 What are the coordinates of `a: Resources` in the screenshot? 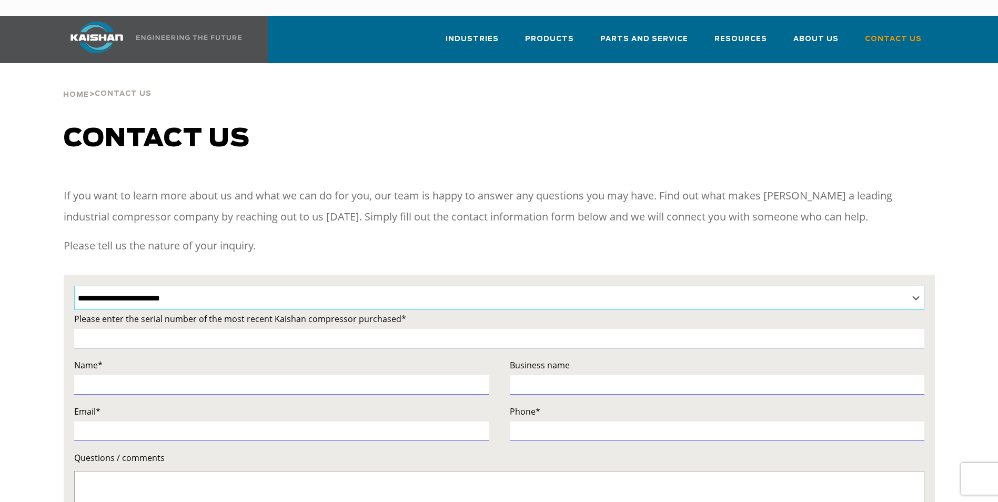 It's located at (741, 43).